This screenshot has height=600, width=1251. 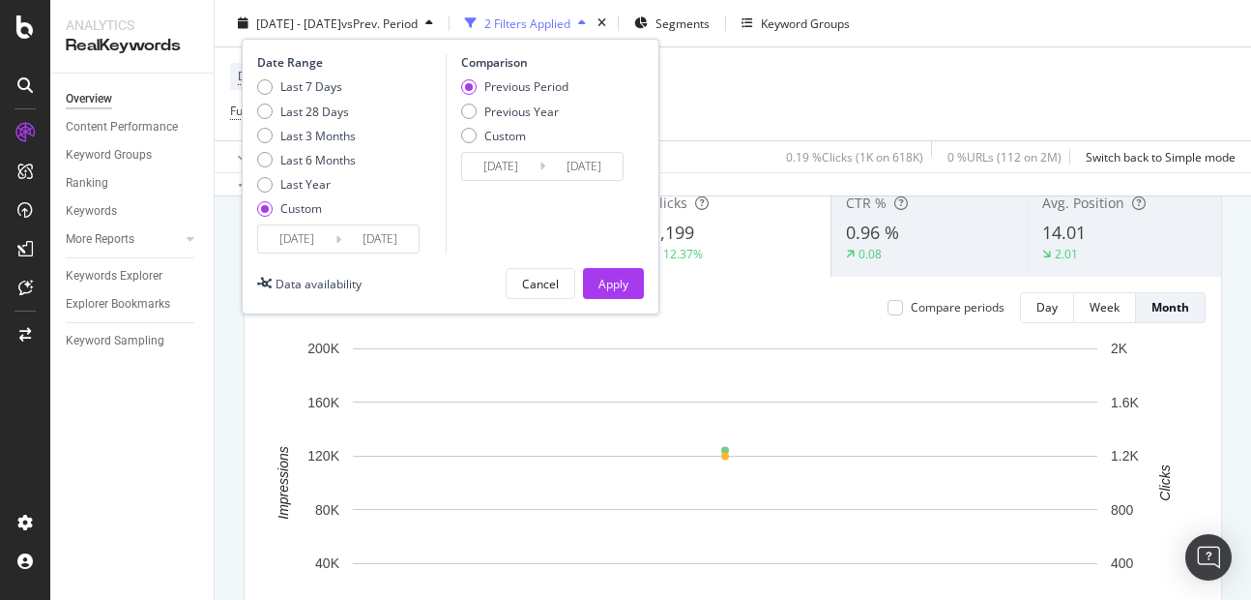 I want to click on text: Impressions, so click(x=283, y=482).